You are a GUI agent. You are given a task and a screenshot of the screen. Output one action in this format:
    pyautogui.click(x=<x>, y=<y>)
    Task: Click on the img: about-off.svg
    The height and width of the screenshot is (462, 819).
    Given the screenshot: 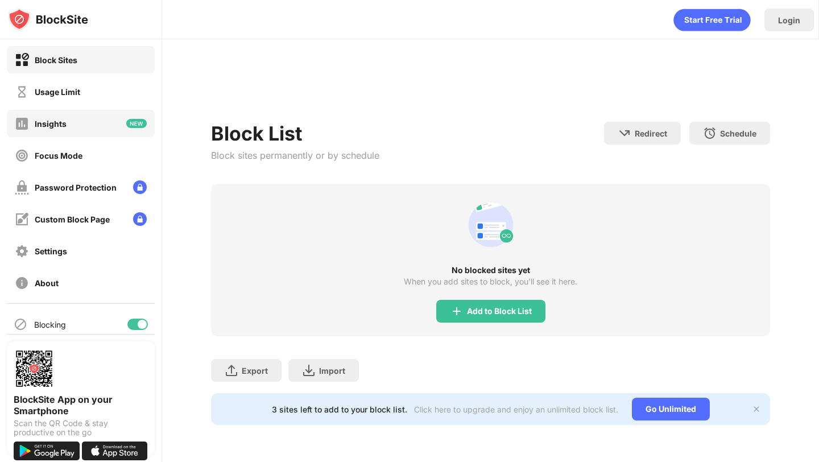 What is the action you would take?
    pyautogui.click(x=22, y=283)
    